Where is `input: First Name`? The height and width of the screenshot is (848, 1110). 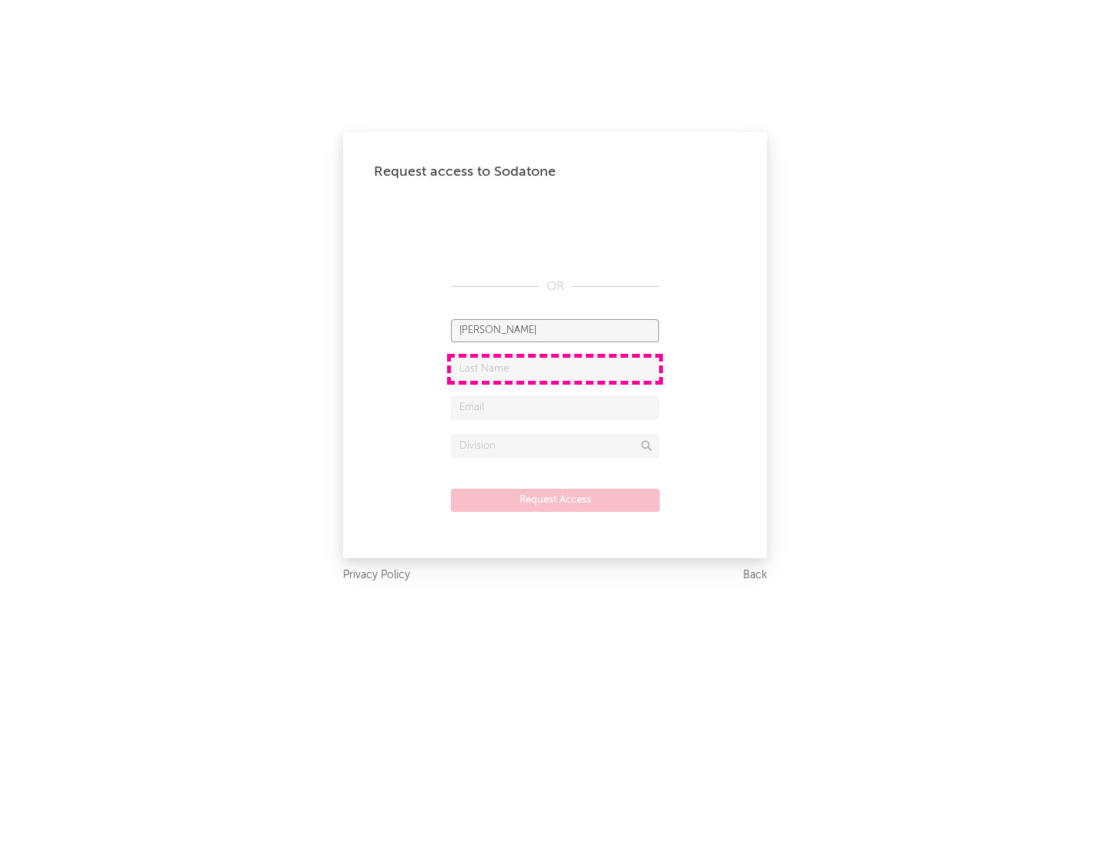
input: First Name is located at coordinates (555, 331).